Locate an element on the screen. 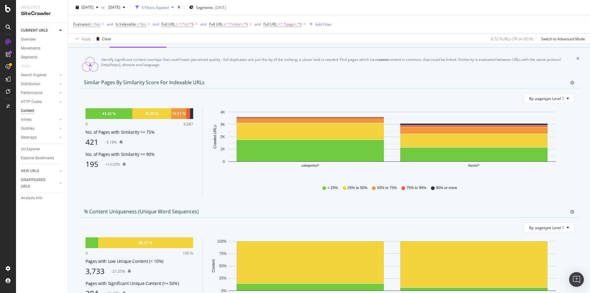  div: Switch to Advanced Mode is located at coordinates (563, 38).